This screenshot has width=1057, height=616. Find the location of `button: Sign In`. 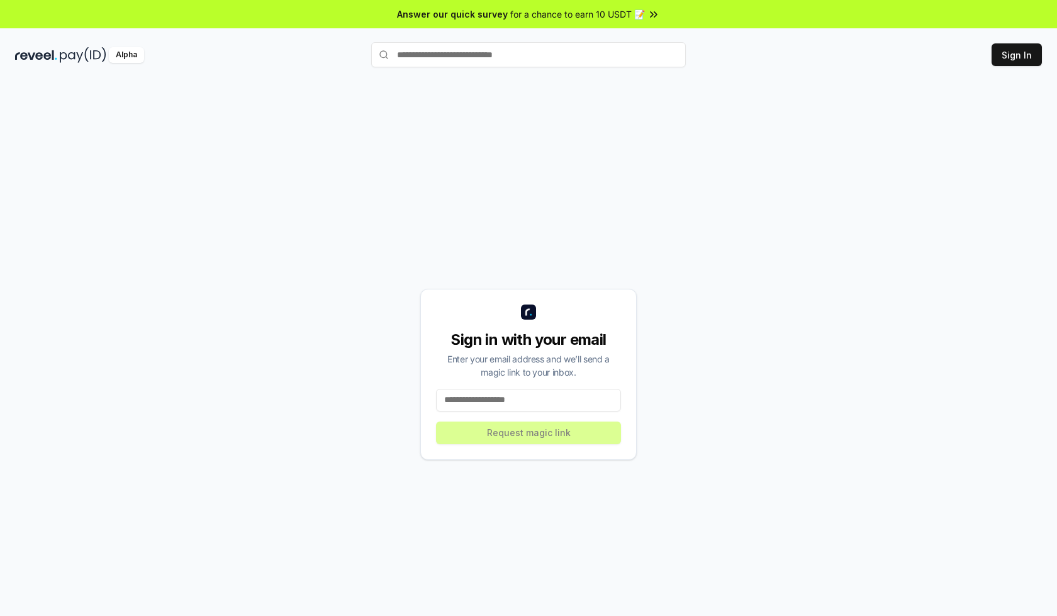

button: Sign In is located at coordinates (1017, 55).